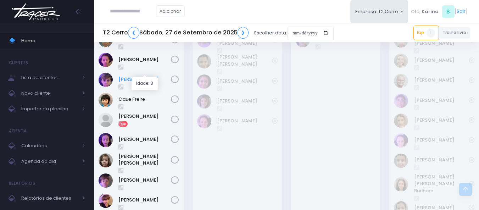 The height and width of the screenshot is (210, 479). Describe the element at coordinates (401, 161) in the screenshot. I see `img: Isis Ferreira de Almeida` at that location.